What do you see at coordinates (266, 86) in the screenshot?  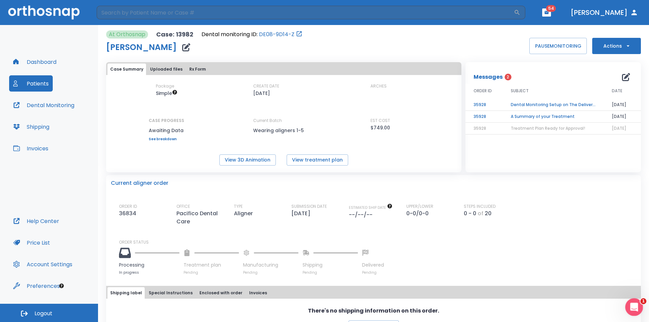 I see `p: CREATE DATE` at bounding box center [266, 86].